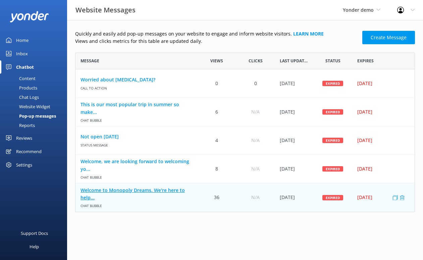 This screenshot has width=423, height=260. What do you see at coordinates (136, 194) in the screenshot?
I see `a: Welcome to Monopoly Dreams. We're here to help...` at bounding box center [136, 194].